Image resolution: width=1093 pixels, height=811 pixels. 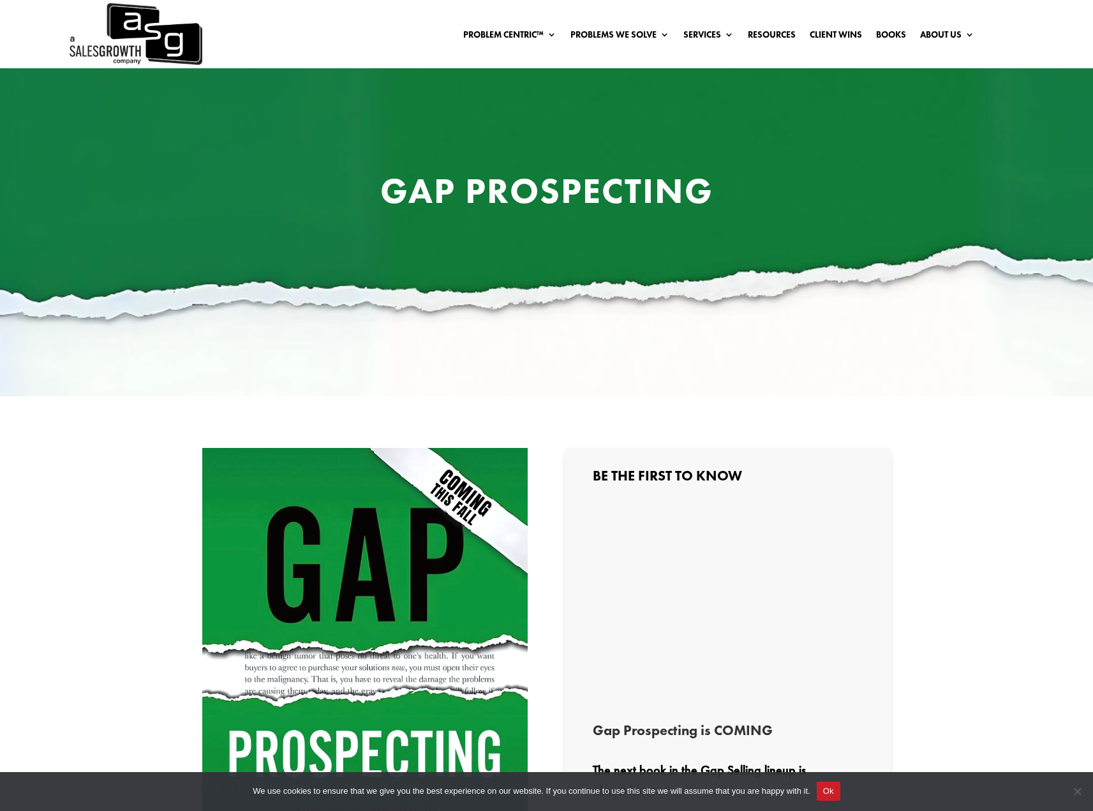 I want to click on span: No, so click(x=1077, y=791).